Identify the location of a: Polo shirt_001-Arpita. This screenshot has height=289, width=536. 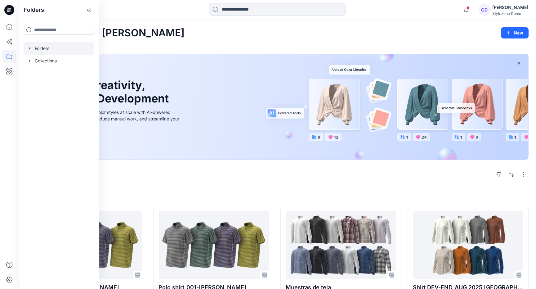
(214, 245).